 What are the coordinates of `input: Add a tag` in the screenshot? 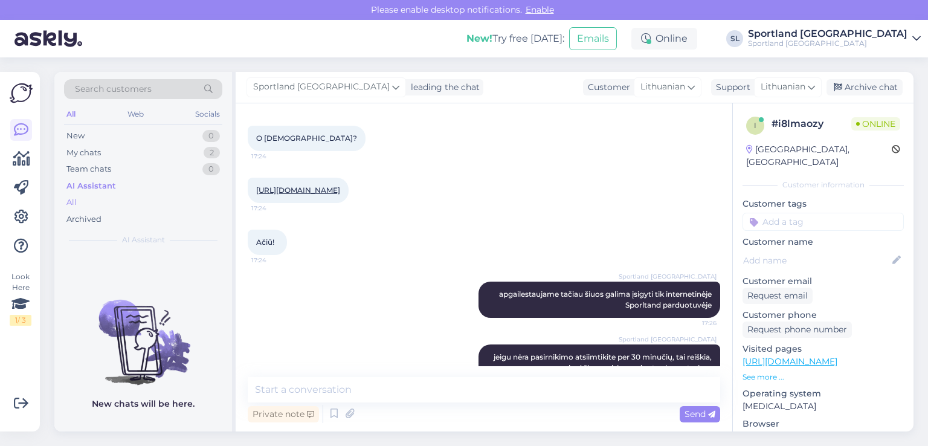 It's located at (823, 222).